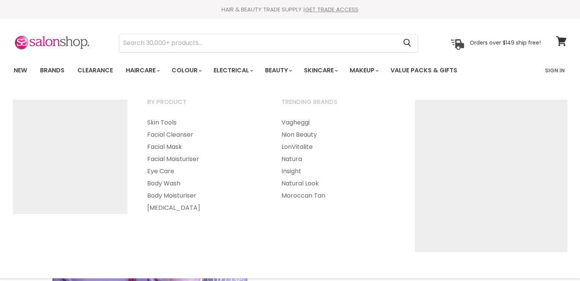 Image resolution: width=580 pixels, height=281 pixels. Describe the element at coordinates (290, 10) in the screenshot. I see `div: HAIR & BEAUTY TRADE SUPPLY |` at that location.